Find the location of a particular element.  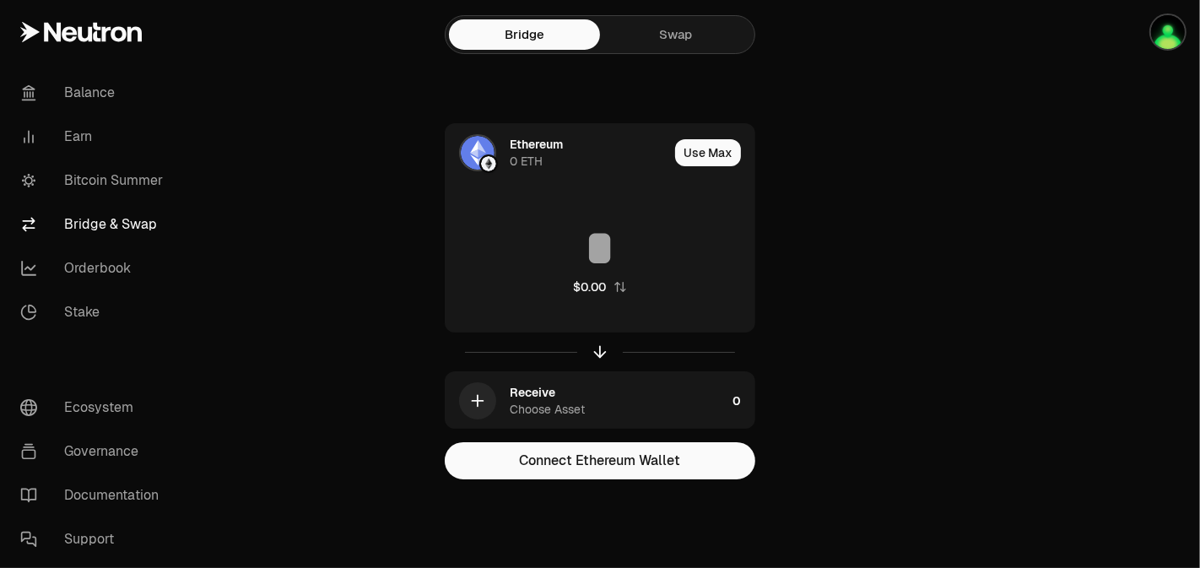

img: Ethereum Logo is located at coordinates (489, 164).